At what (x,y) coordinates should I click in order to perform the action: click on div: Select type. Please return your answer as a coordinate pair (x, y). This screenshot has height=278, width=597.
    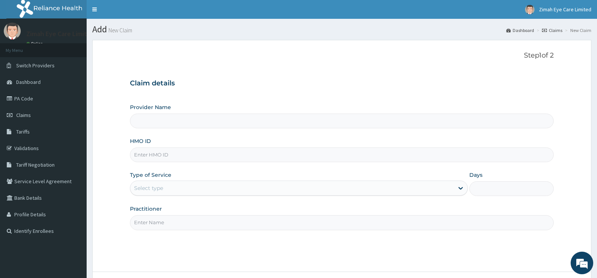
    Looking at the image, I should click on (148, 188).